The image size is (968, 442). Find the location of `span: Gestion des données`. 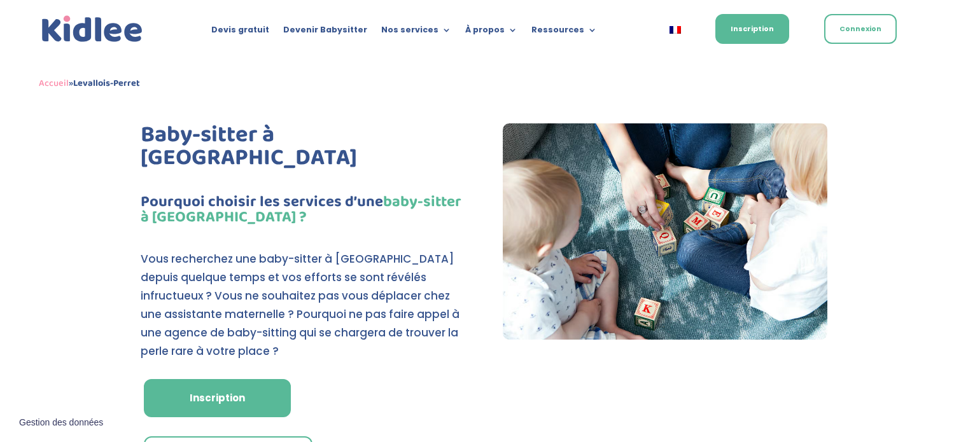

span: Gestion des données is located at coordinates (61, 423).